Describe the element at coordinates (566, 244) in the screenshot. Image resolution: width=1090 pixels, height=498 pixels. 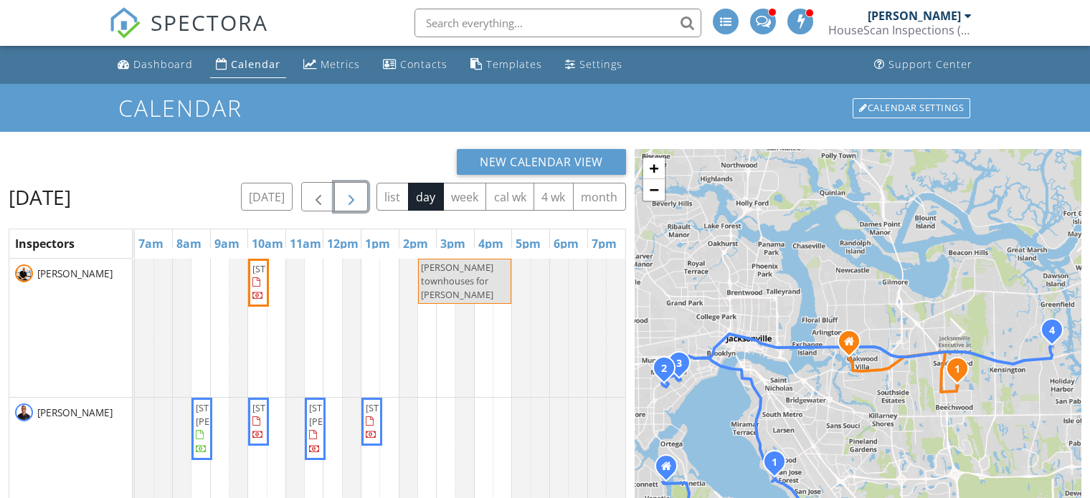
I see `a: 6pm` at that location.